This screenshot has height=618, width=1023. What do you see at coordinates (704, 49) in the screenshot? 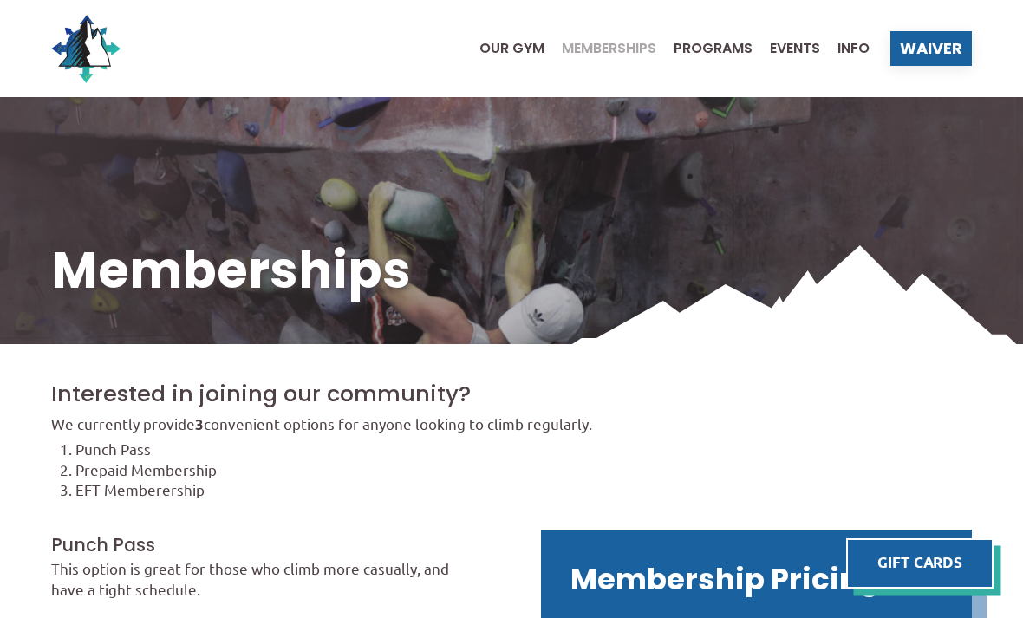
I see `a: Programs` at bounding box center [704, 49].